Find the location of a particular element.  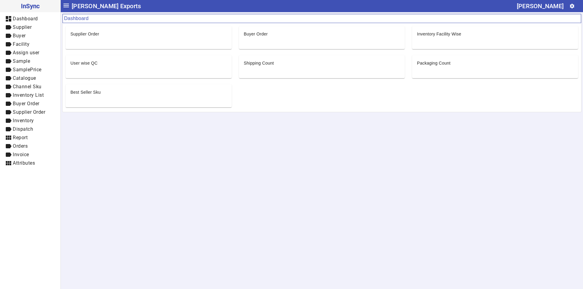

span: Buyer Order is located at coordinates (26, 104).